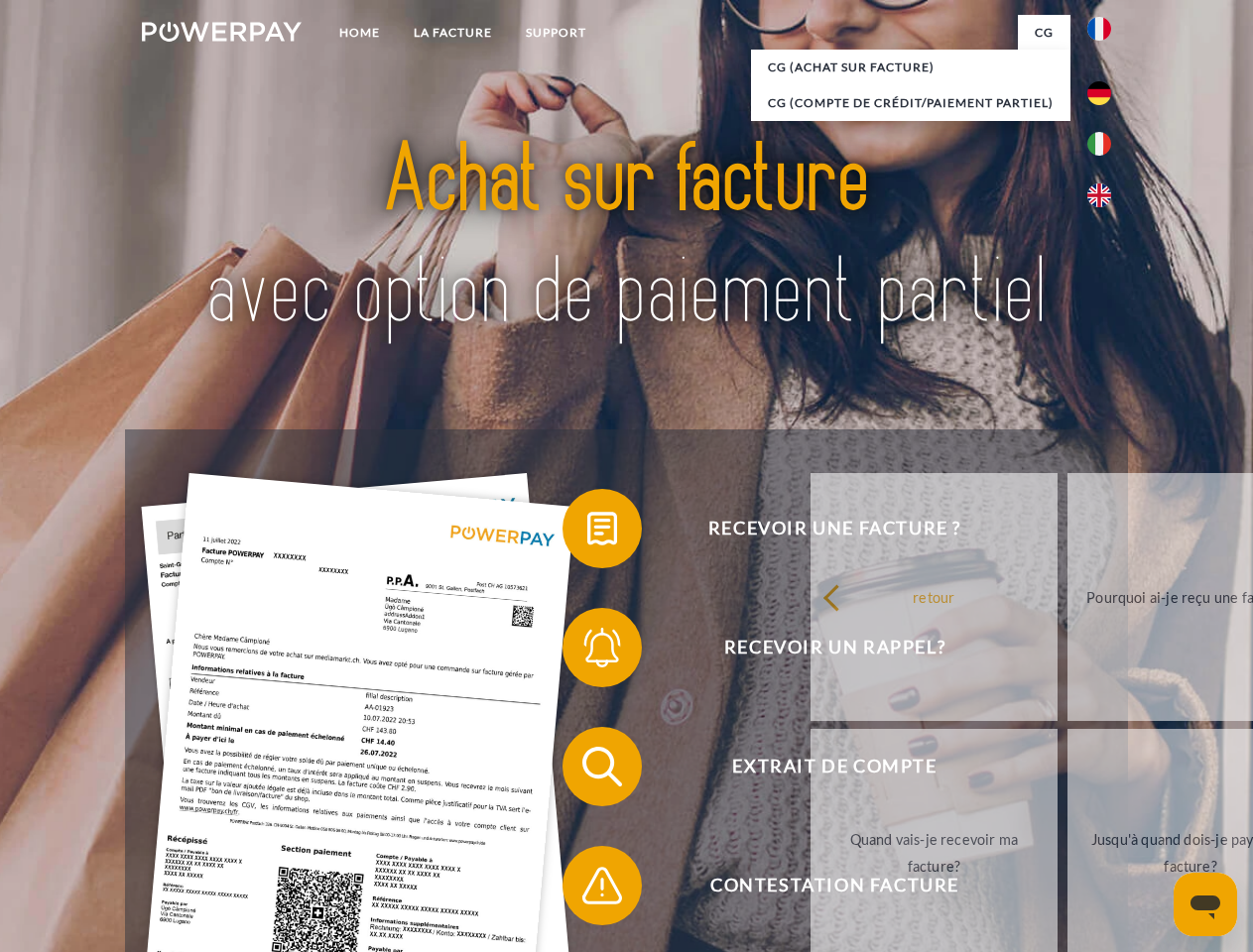  What do you see at coordinates (910, 68) in the screenshot?
I see `a: CG (achat sur facture)` at bounding box center [910, 68].